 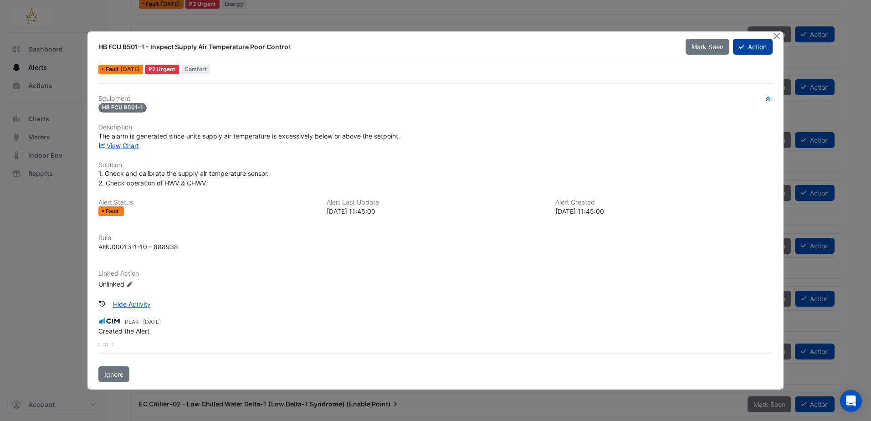 What do you see at coordinates (162, 69) in the screenshot?
I see `div: P2 Urgent` at bounding box center [162, 69].